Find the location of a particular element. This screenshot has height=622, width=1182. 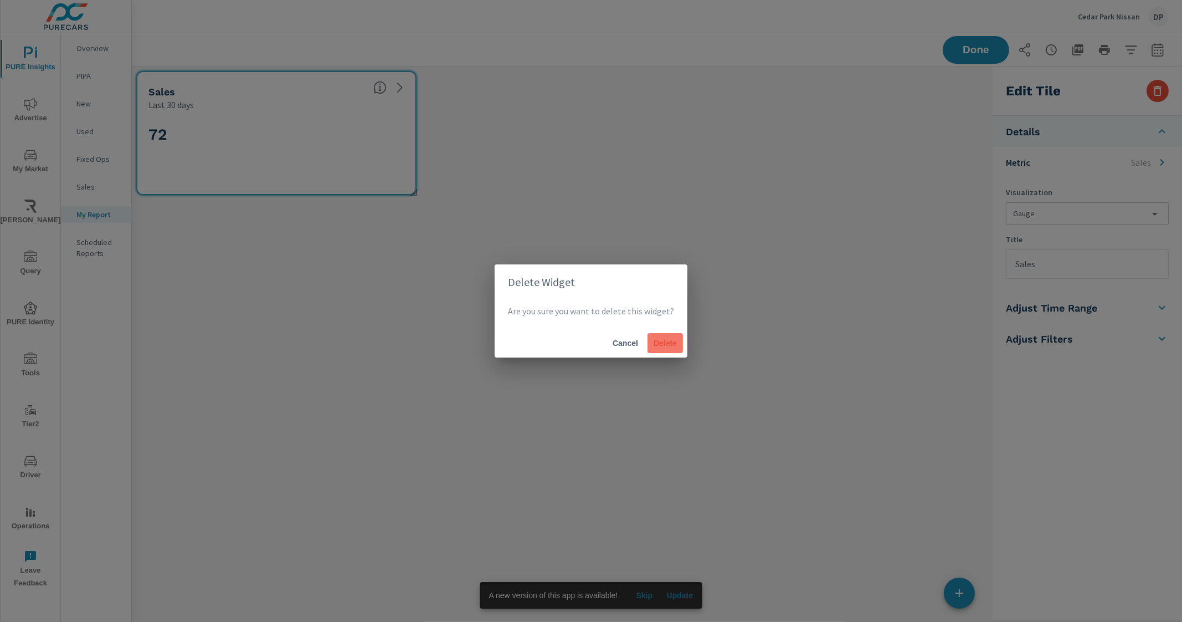

p: Are you sure you want to delete this widget? is located at coordinates (591, 311).